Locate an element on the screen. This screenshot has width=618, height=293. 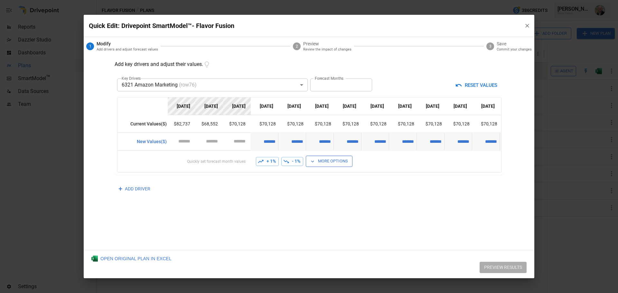
button: ADD DRIVER is located at coordinates (135, 189).